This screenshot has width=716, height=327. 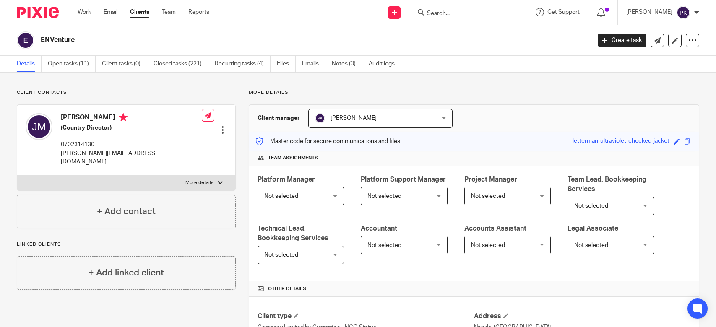 What do you see at coordinates (286, 64) in the screenshot?
I see `a: Files` at bounding box center [286, 64].